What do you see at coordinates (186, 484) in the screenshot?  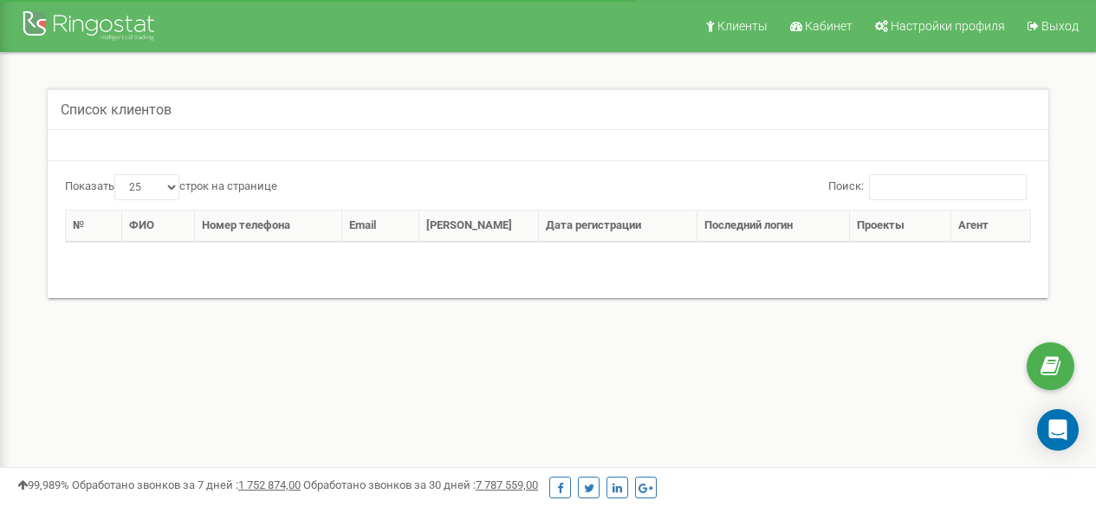 I see `span: Обработано звонков за 7 дней :` at bounding box center [186, 484].